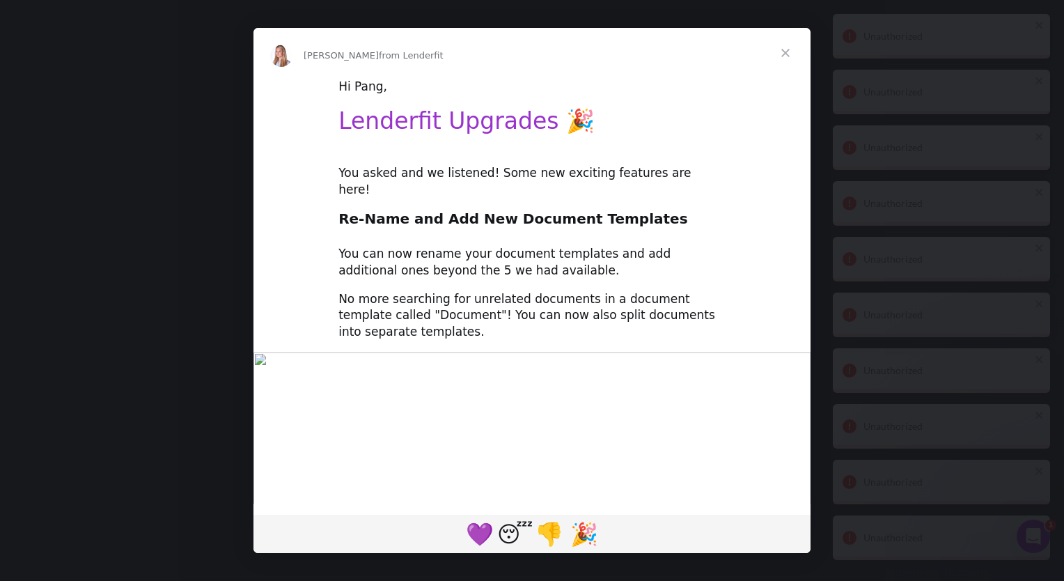  I want to click on span: 1 reaction, so click(549, 533).